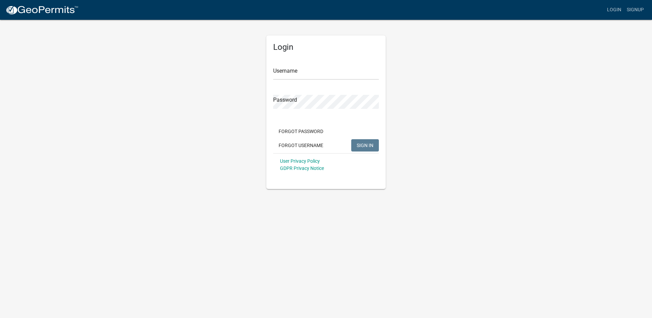 This screenshot has width=652, height=318. I want to click on a: GDPR Privacy Notice, so click(302, 168).